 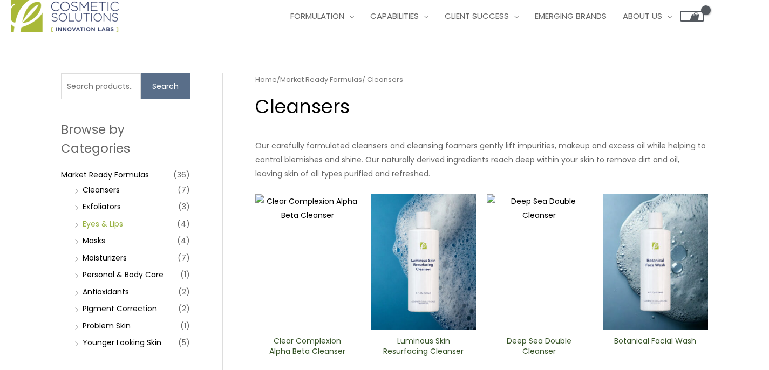 I want to click on span: Capabilities, so click(x=395, y=16).